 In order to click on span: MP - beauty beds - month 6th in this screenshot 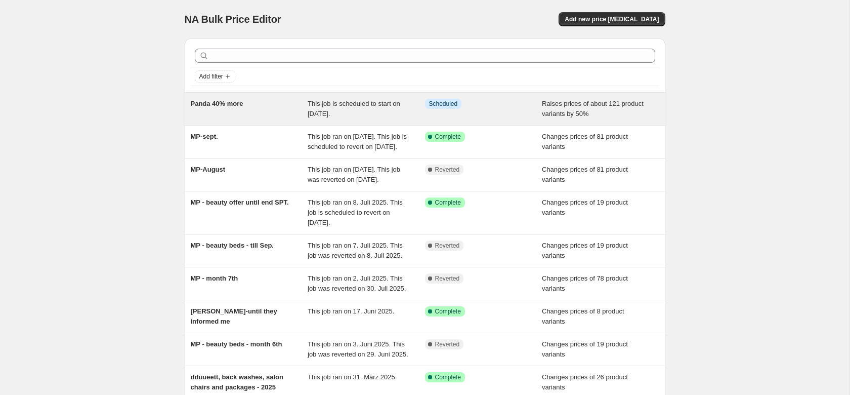, I will do `click(236, 344)`.